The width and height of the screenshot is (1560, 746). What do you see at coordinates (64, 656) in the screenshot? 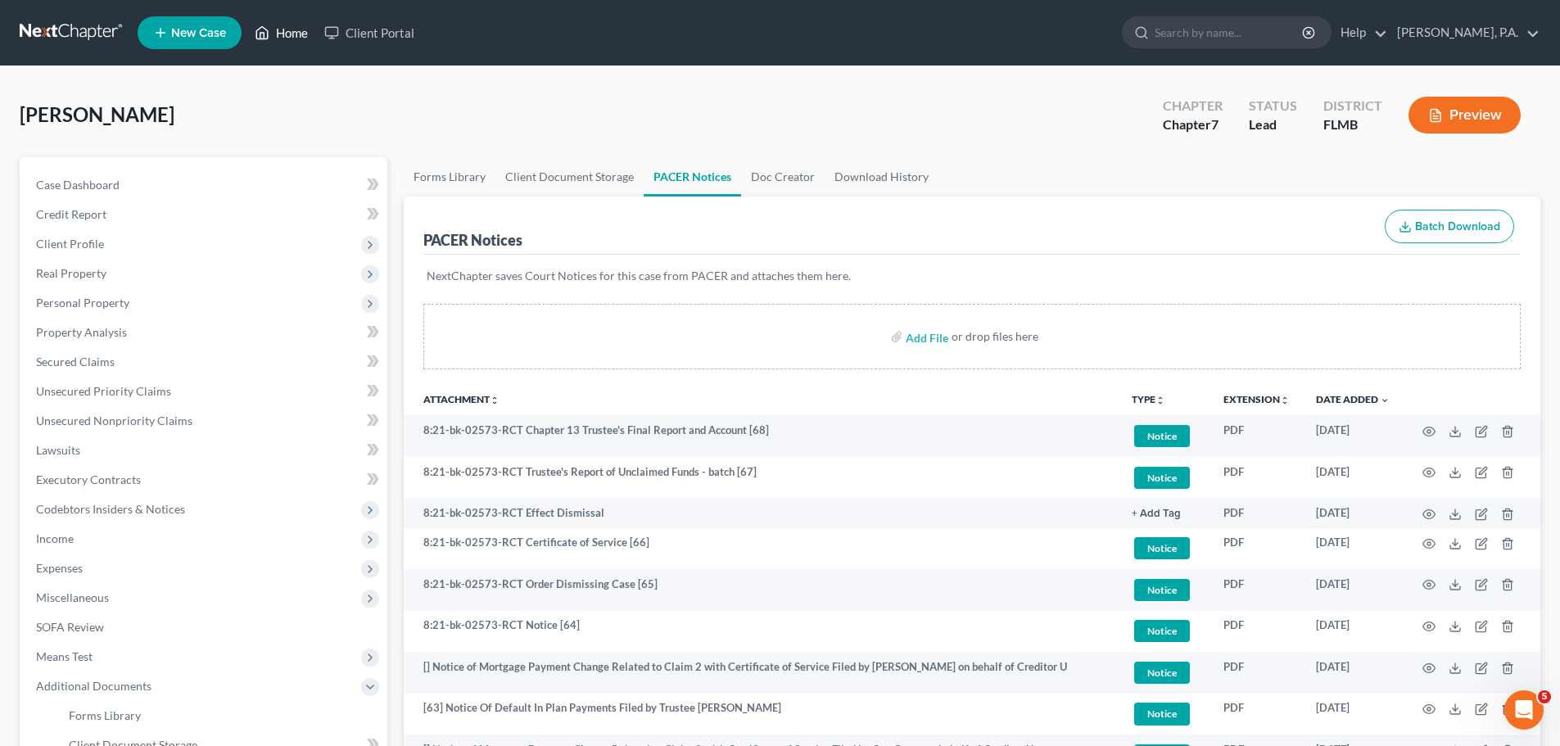
I see `span: Means Test` at bounding box center [64, 656].